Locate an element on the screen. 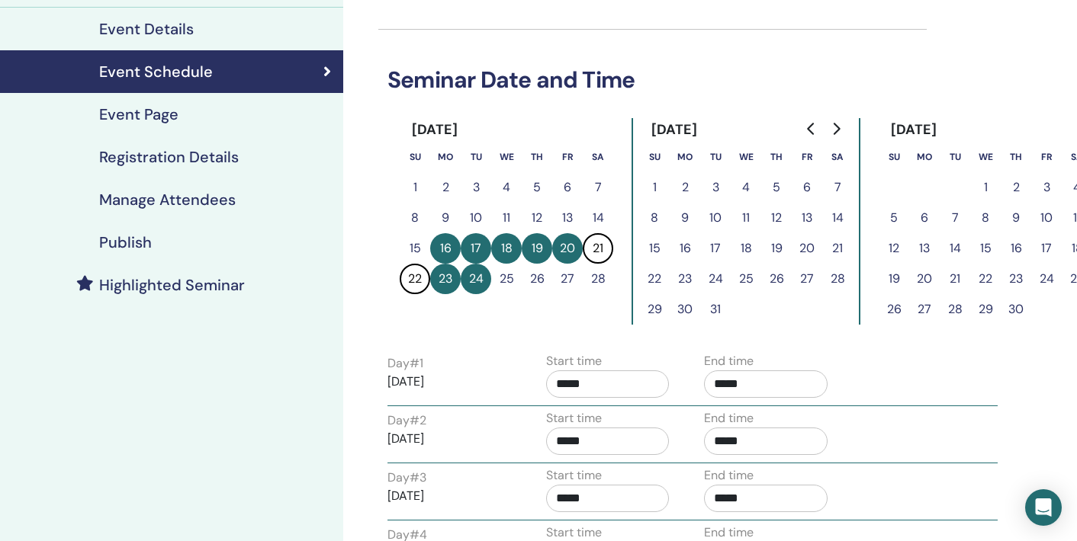  h4: Manage Attendees is located at coordinates (167, 200).